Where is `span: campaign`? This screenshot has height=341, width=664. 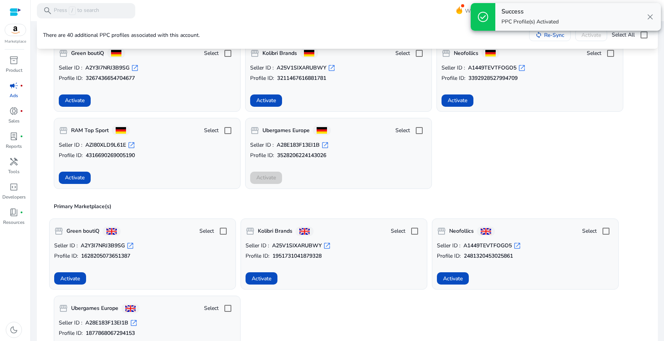
span: campaign is located at coordinates (14, 86).